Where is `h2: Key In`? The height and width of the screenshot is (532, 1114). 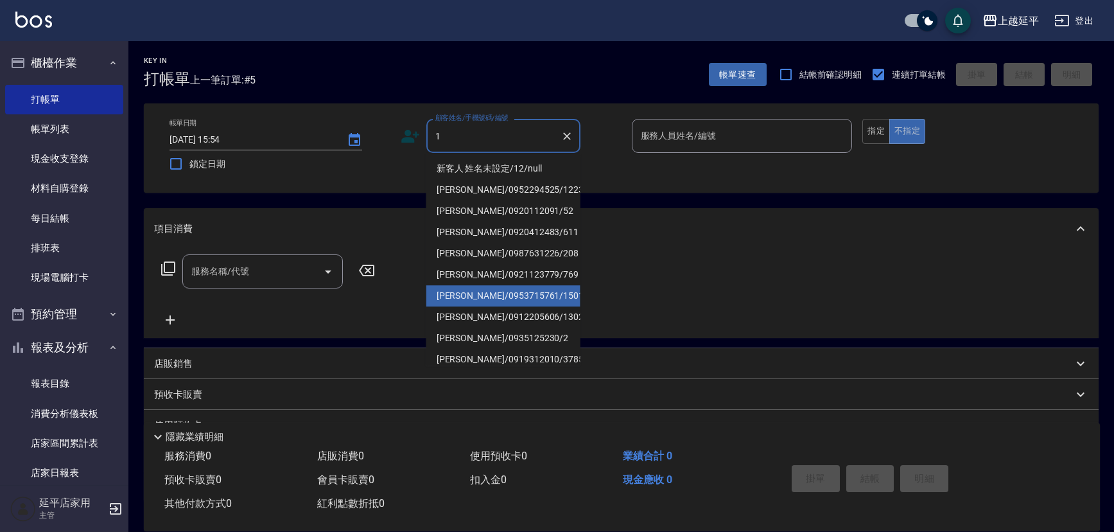 h2: Key In is located at coordinates (167, 60).